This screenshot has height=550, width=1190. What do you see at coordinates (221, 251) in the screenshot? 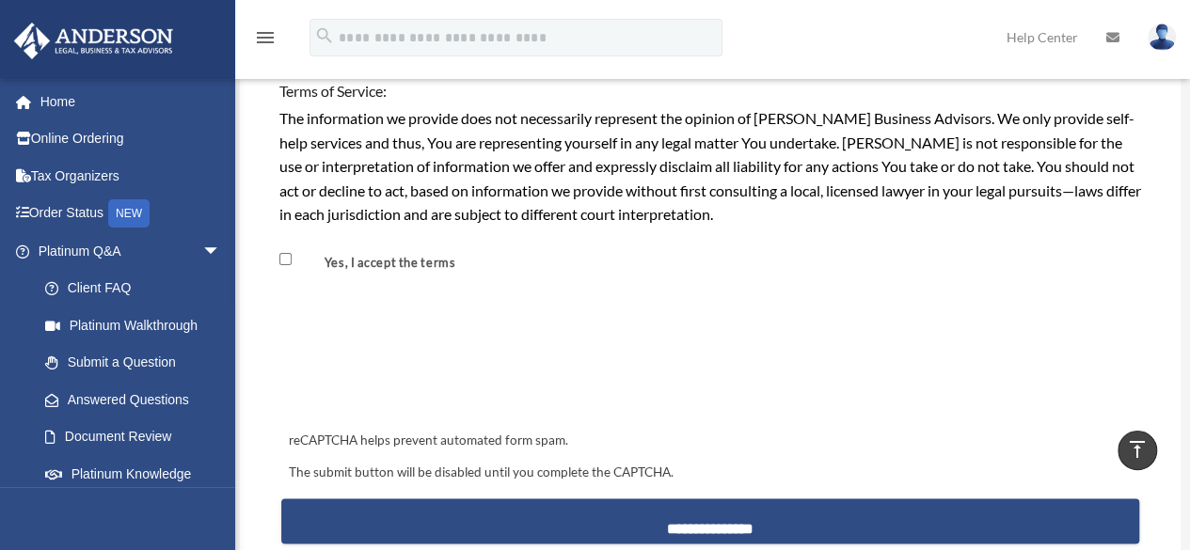
I see `span: arrow_drop_down` at bounding box center [221, 251].